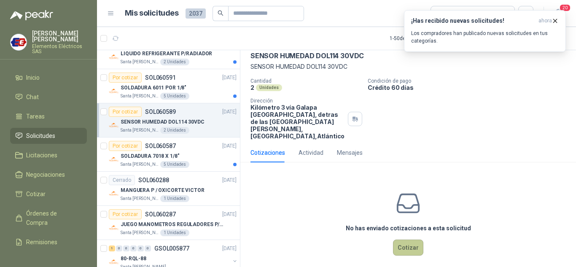 The height and width of the screenshot is (267, 576). What do you see at coordinates (160, 78) in the screenshot?
I see `p: SOL060591` at bounding box center [160, 78].